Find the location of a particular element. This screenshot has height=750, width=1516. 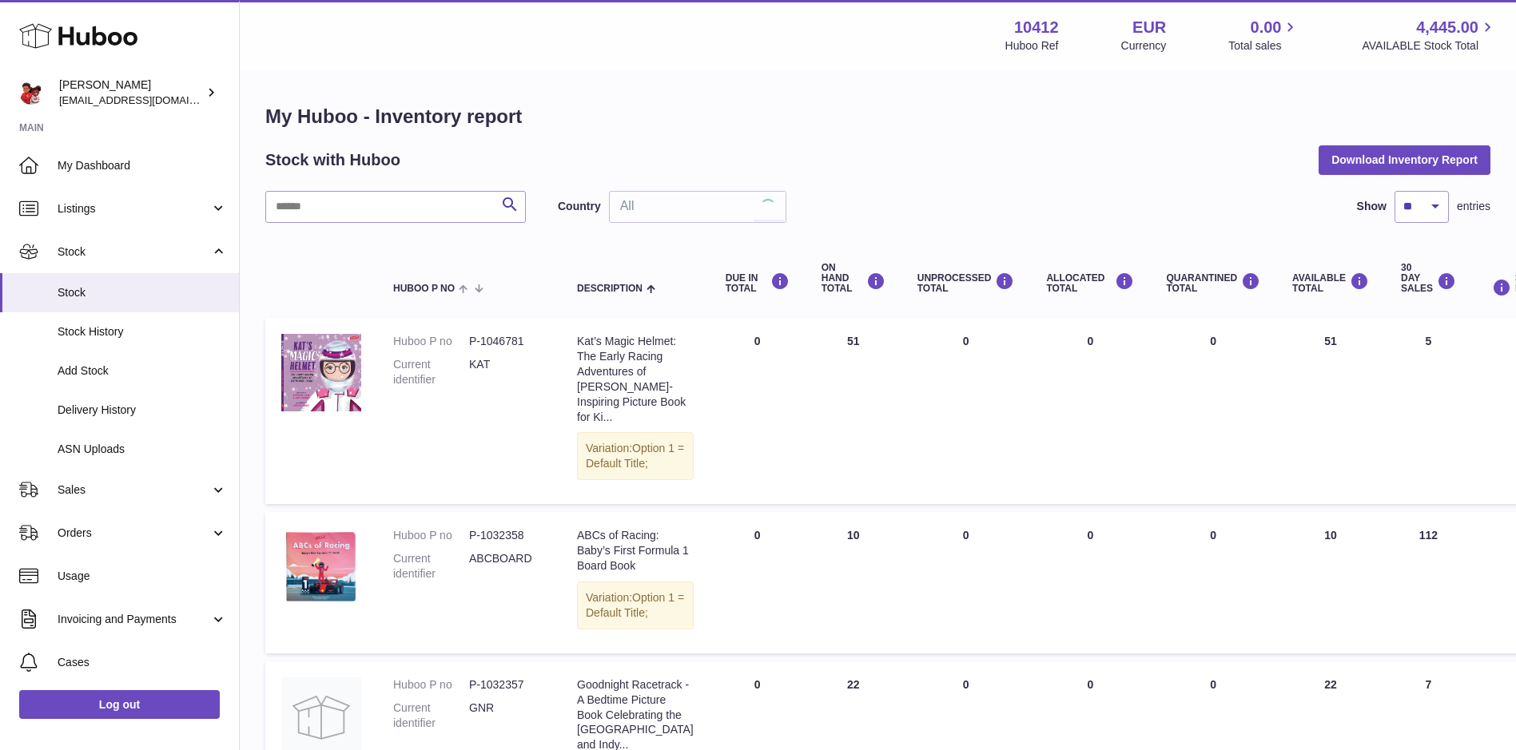

div: AVAILABLE Total is located at coordinates (1331, 283).